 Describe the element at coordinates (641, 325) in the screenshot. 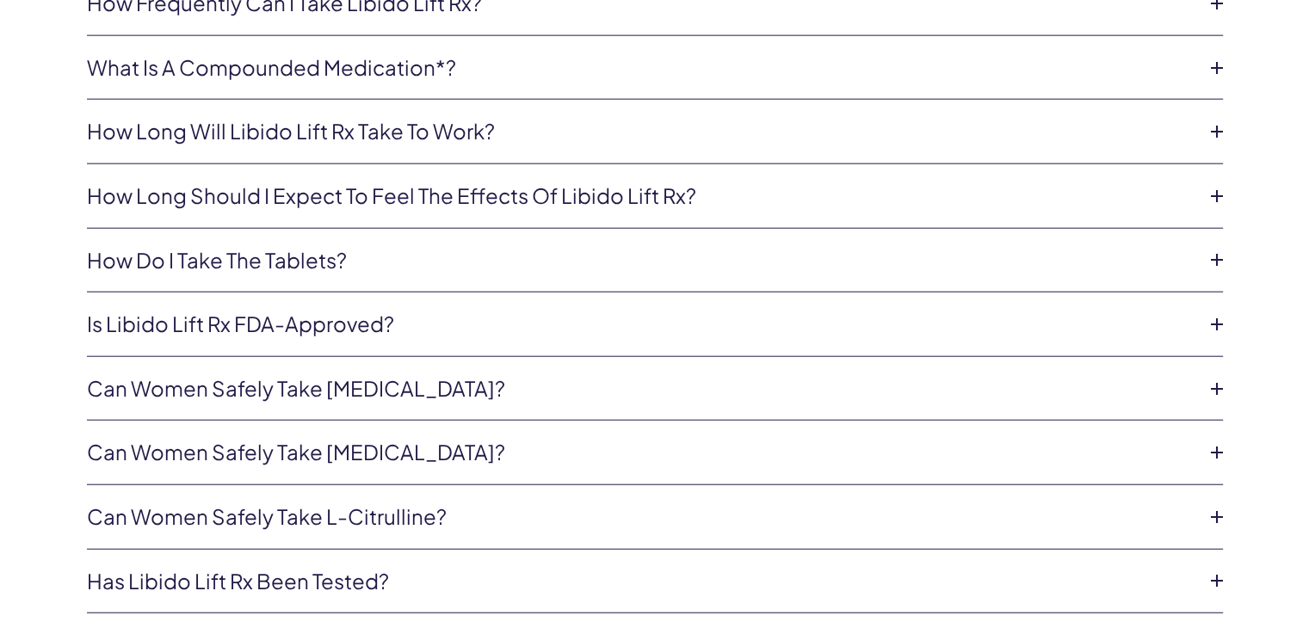

I see `a: Is Libido Lift Rx FDA-approved?` at that location.